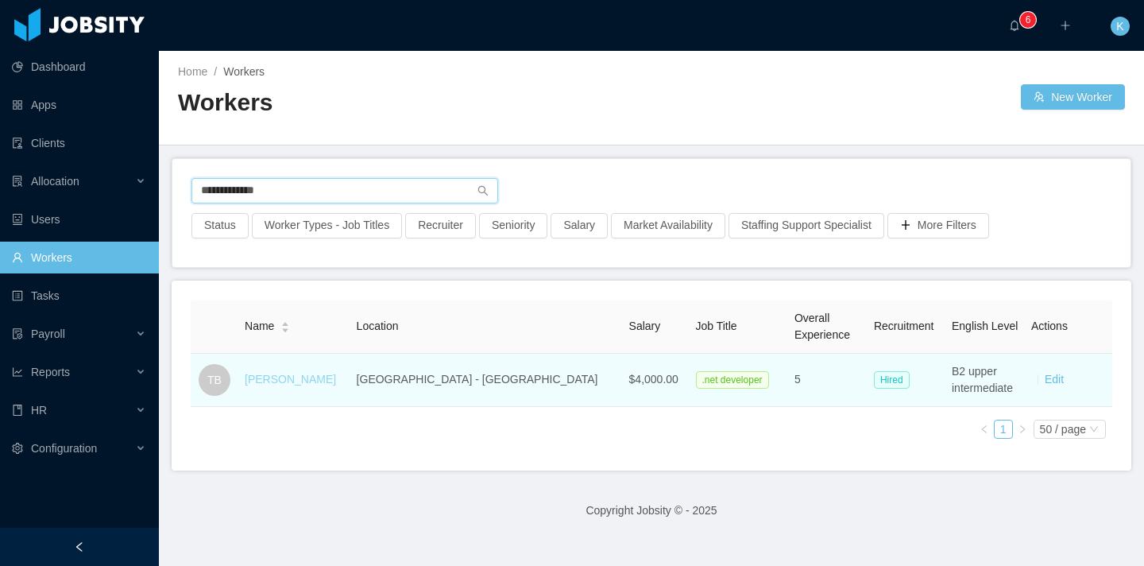 Image resolution: width=1144 pixels, height=566 pixels. I want to click on i: icon: file-protect, so click(17, 334).